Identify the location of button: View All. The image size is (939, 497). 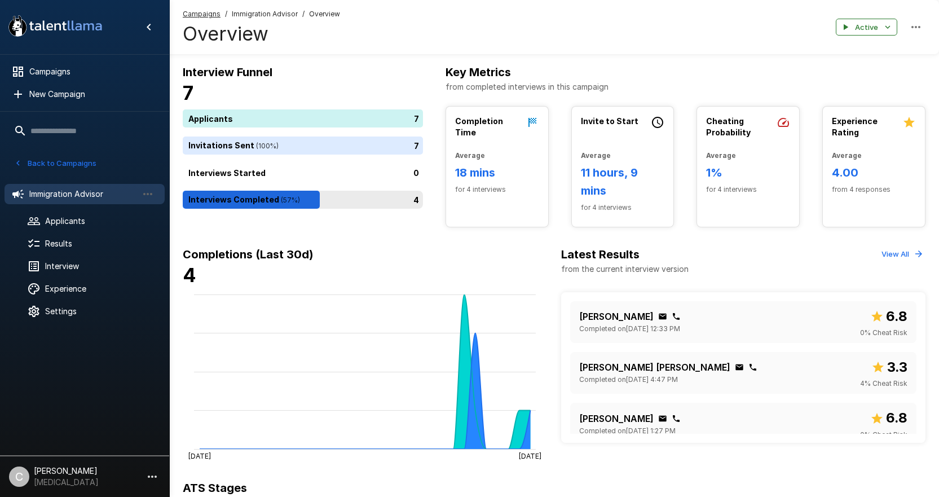
(902, 254).